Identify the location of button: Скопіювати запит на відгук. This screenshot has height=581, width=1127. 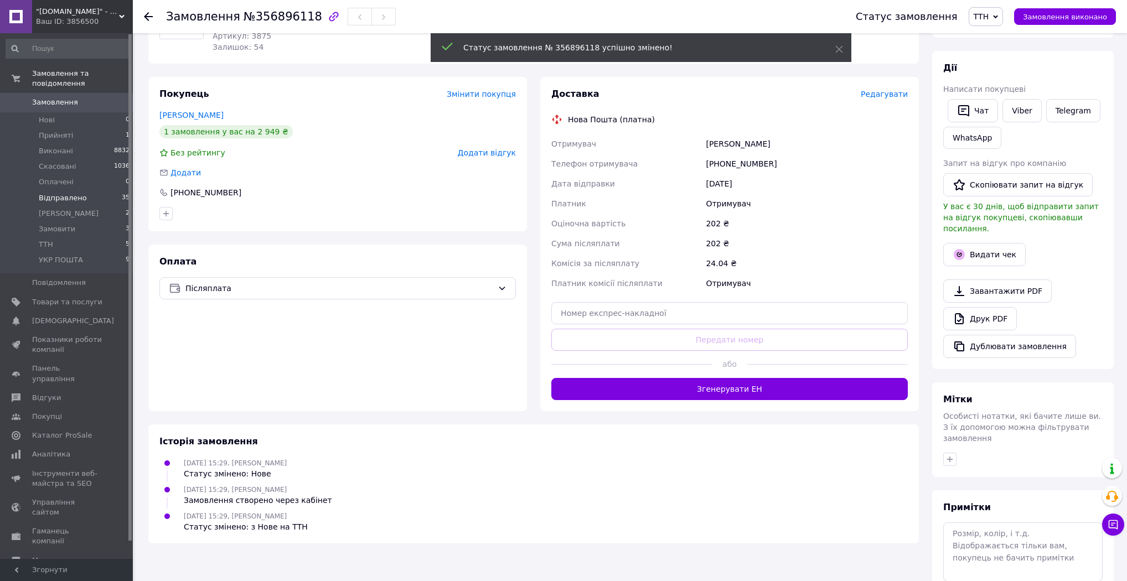
(1018, 185).